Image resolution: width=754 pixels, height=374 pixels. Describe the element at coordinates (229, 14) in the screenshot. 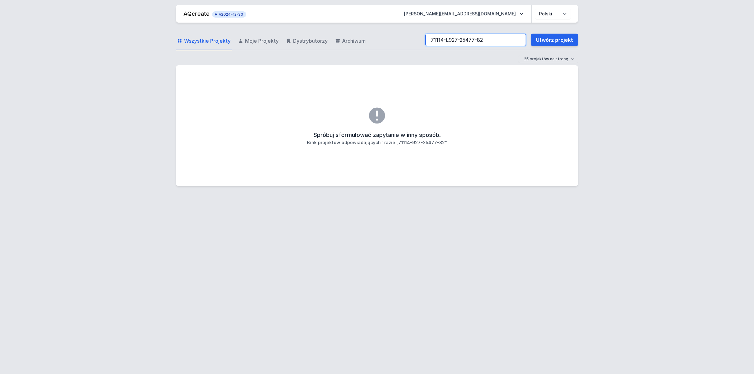

I see `span: v2024-12-30` at that location.